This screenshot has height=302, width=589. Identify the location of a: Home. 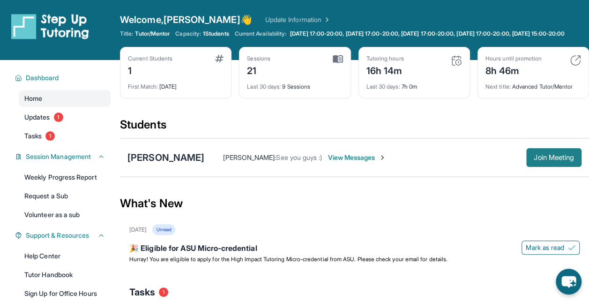
(65, 98).